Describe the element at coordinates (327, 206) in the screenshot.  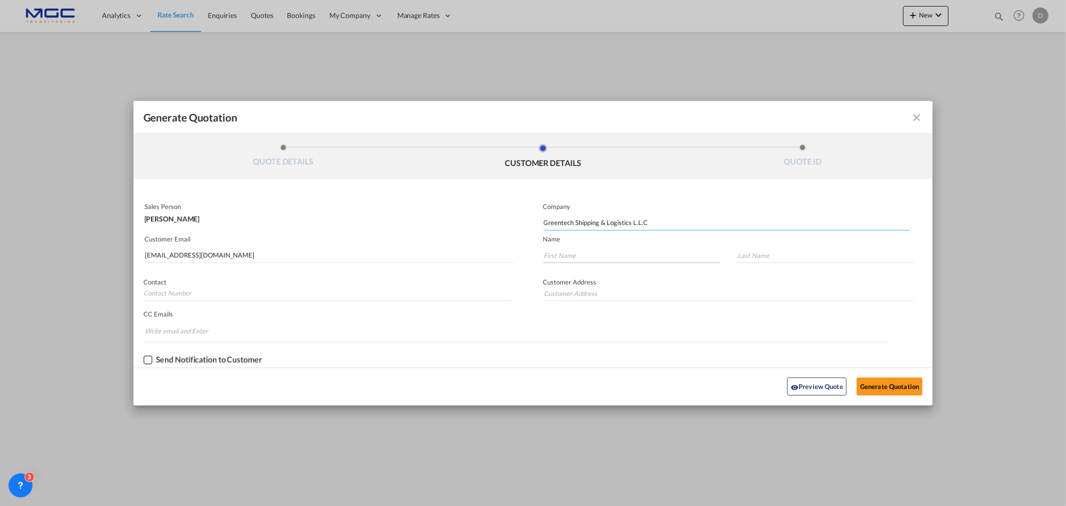
I see `p: Sales Person` at that location.